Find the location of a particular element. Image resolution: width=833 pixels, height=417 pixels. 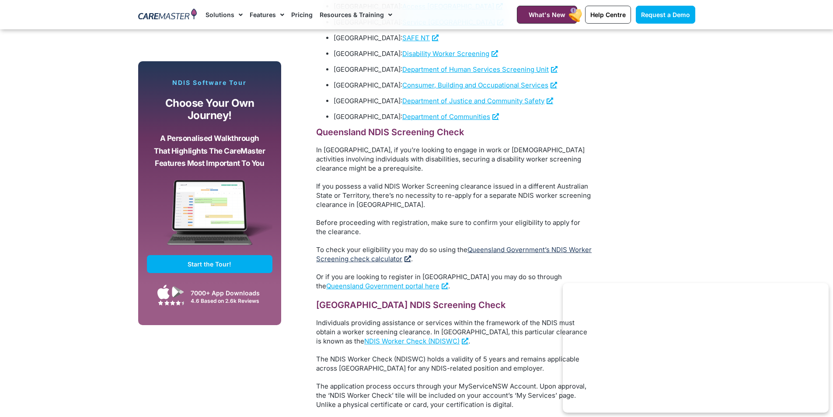

span: If you possess a valid NDIS Worker Screening clearance issued in a different Australian State or ... is located at coordinates (453, 195).